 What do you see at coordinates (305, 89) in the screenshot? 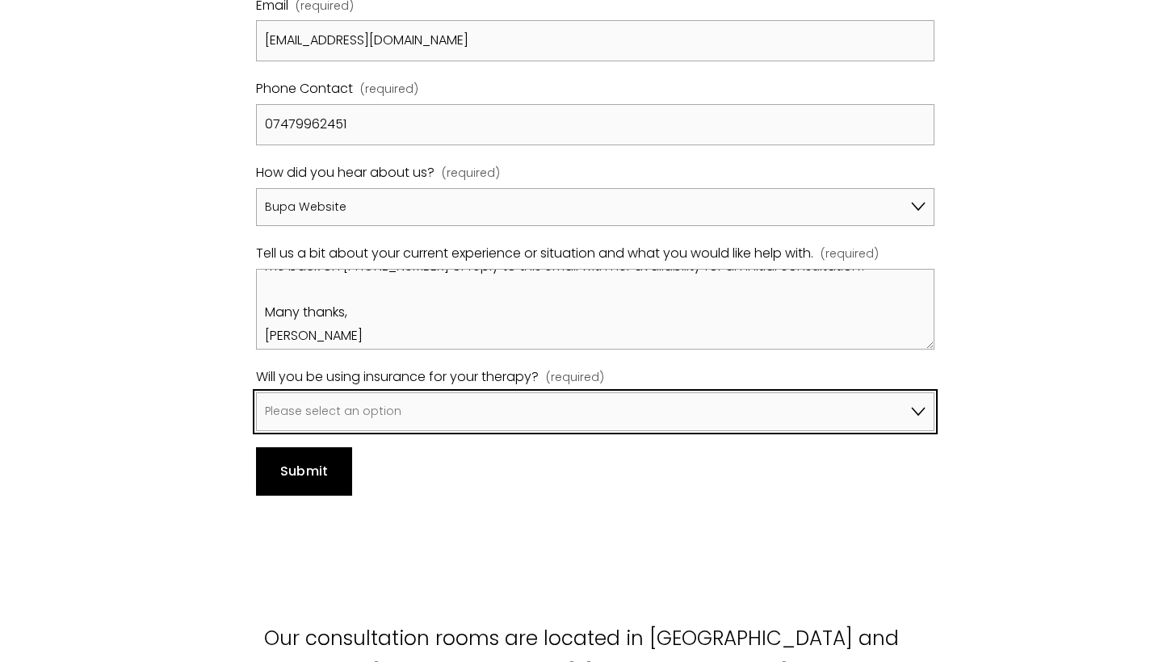
I see `span: Phone Contact` at bounding box center [305, 89].